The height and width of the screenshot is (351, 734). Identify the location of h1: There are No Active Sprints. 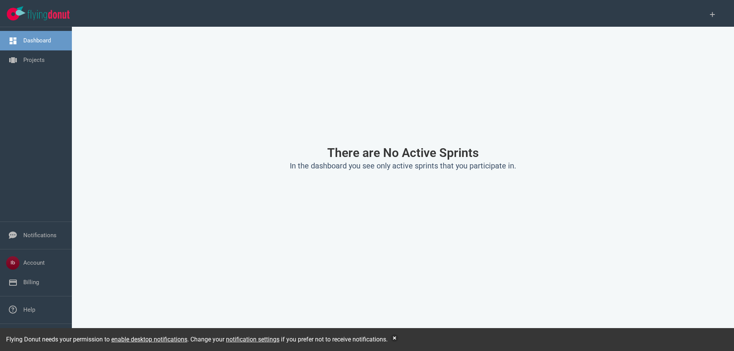
(403, 153).